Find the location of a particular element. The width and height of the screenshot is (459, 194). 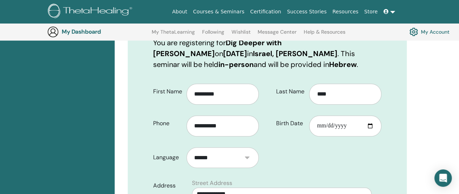

label: Address is located at coordinates (168, 186).